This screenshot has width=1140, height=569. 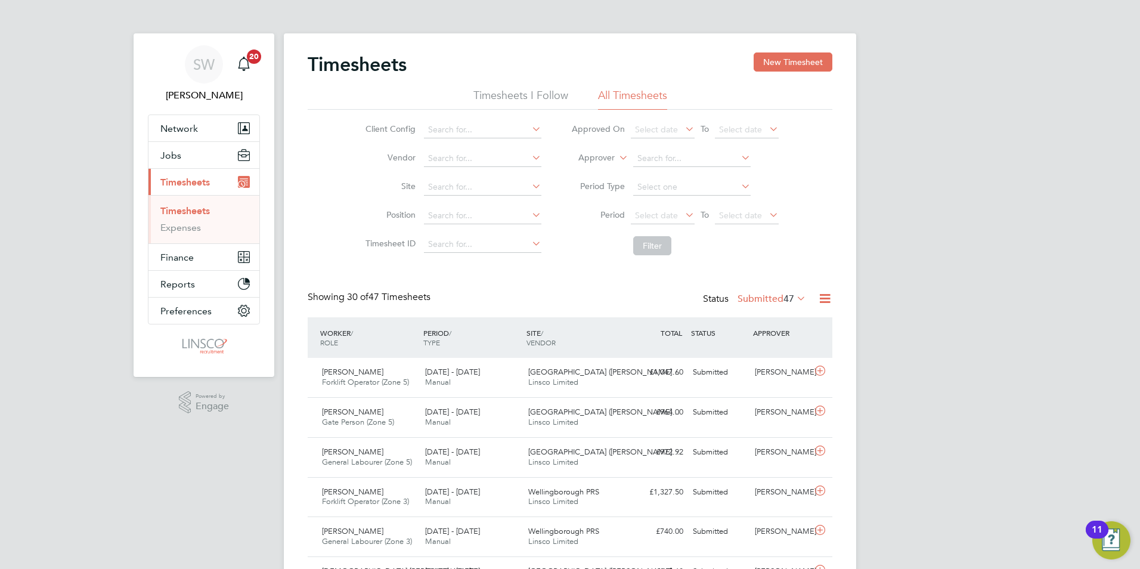 What do you see at coordinates (692, 187) in the screenshot?
I see `input: Select one` at bounding box center [692, 187].